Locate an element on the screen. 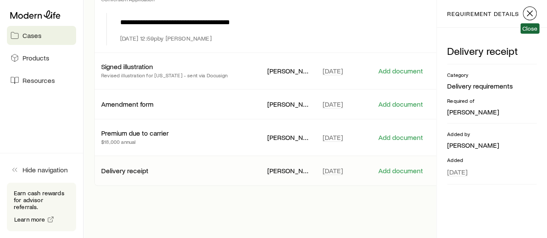 This screenshot has width=547, height=238. a: Cases is located at coordinates (42, 35).